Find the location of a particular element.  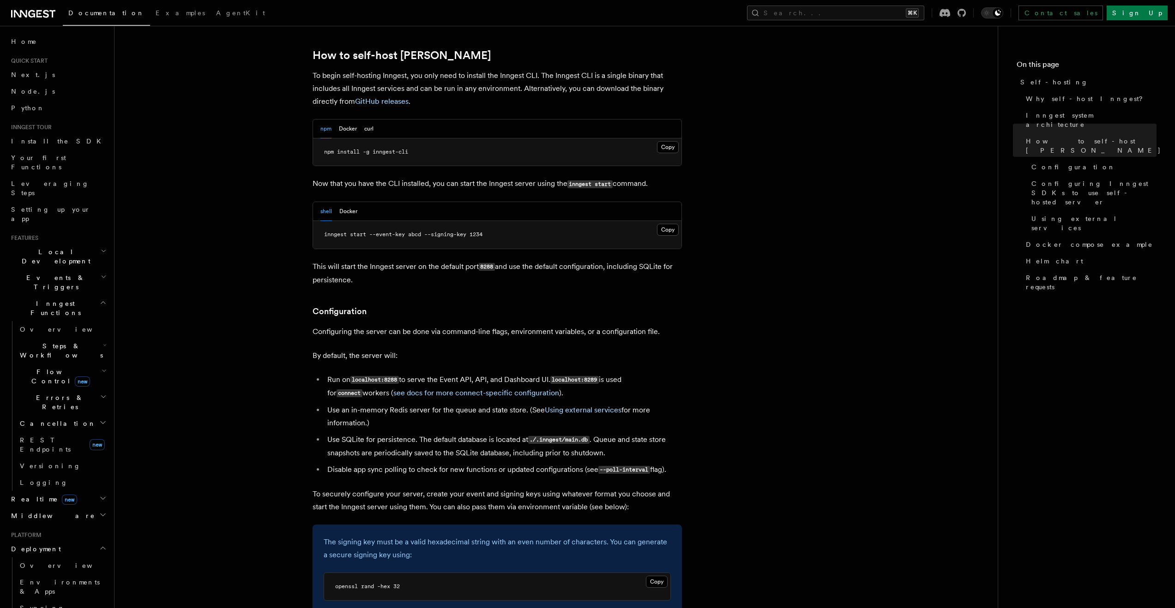

span: Home is located at coordinates (24, 42).